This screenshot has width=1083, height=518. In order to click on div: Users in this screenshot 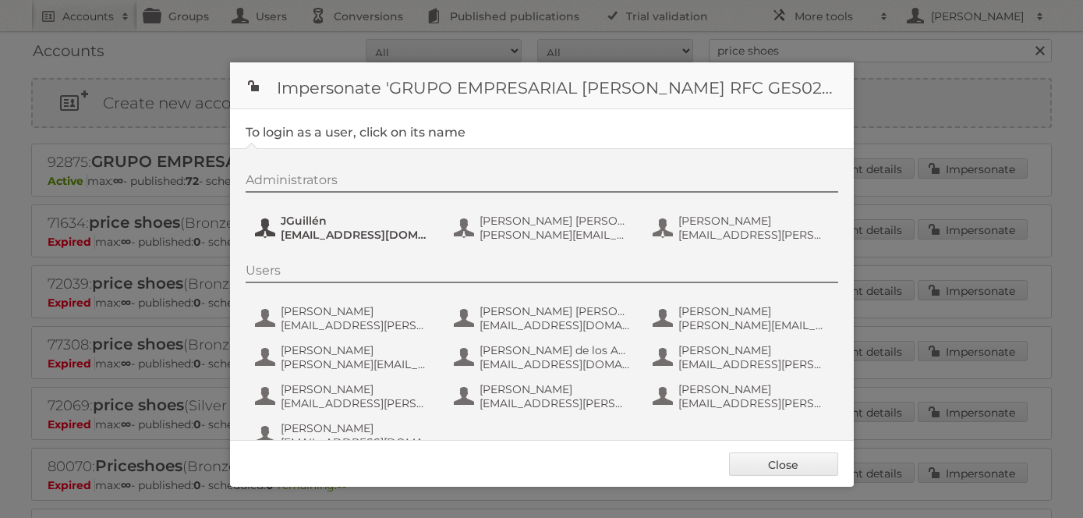, I will do `click(542, 273)`.